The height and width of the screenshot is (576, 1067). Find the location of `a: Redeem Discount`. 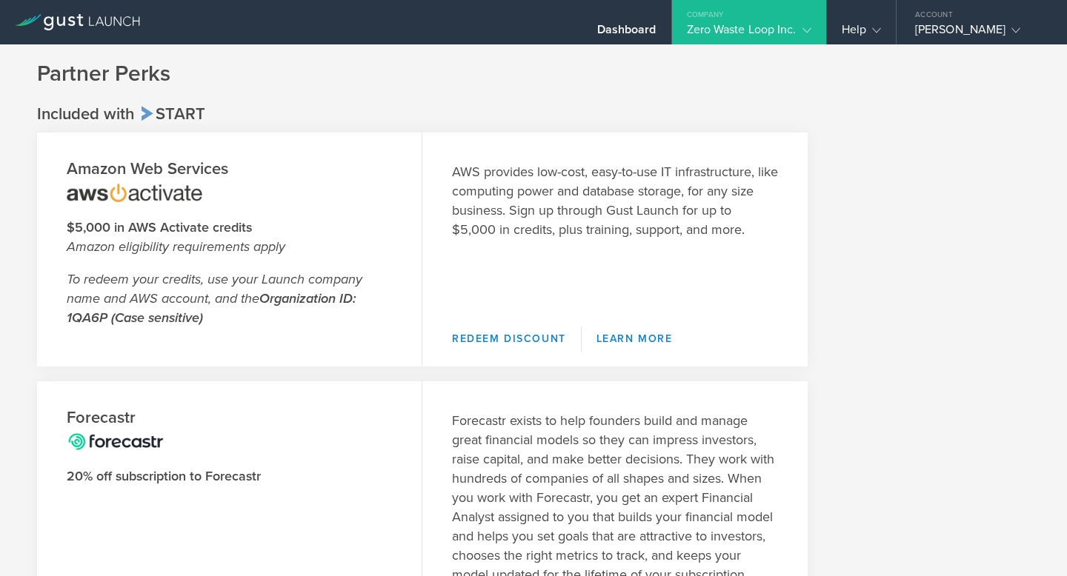

a: Redeem Discount is located at coordinates (516, 339).